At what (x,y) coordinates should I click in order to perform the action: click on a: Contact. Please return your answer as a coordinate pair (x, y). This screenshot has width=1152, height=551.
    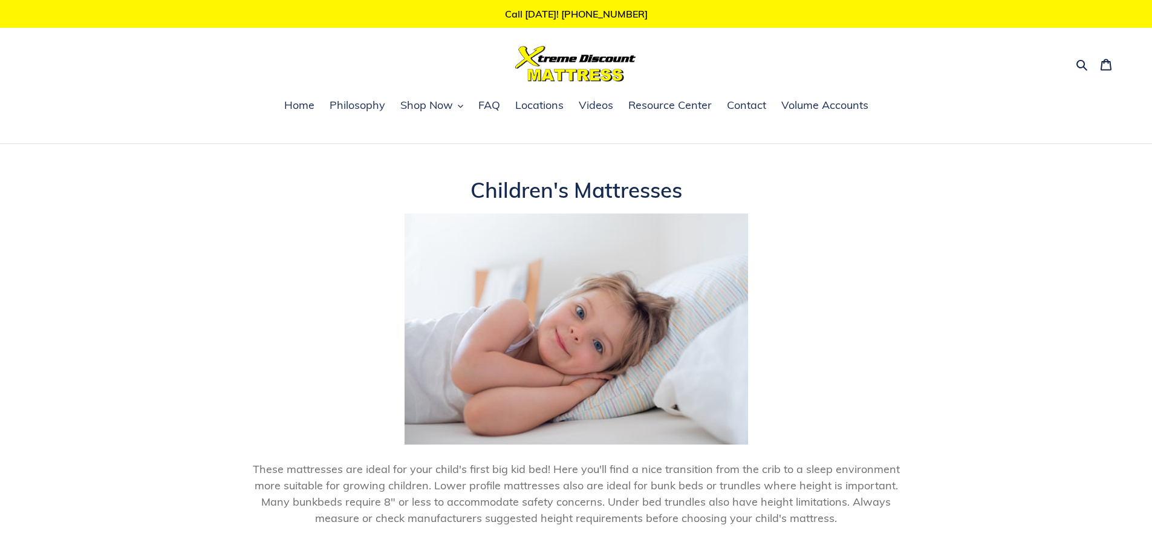
    Looking at the image, I should click on (746, 106).